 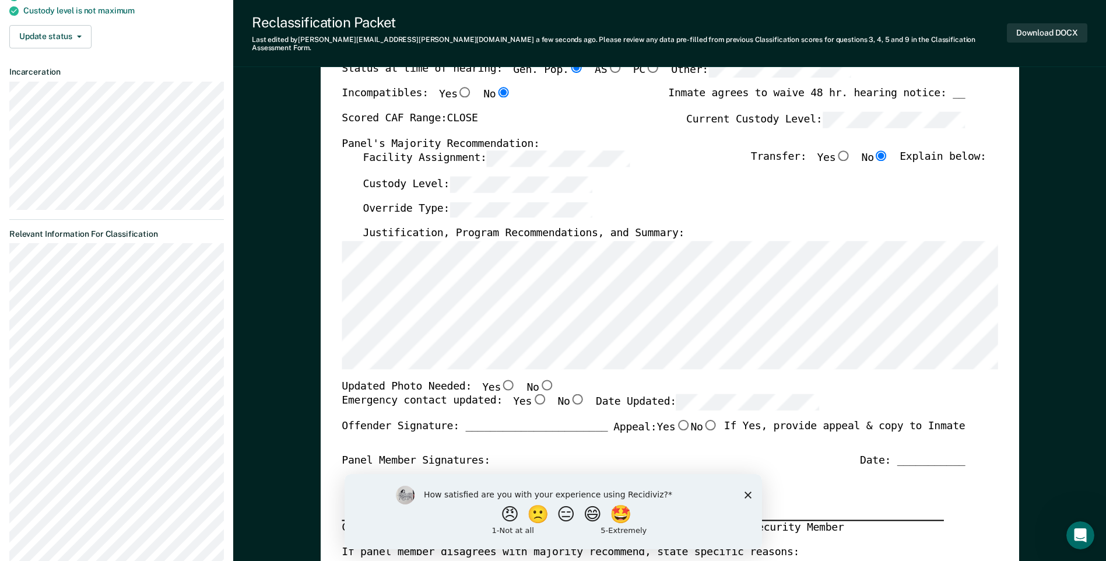 I want to click on input: Custody Level:, so click(x=520, y=184).